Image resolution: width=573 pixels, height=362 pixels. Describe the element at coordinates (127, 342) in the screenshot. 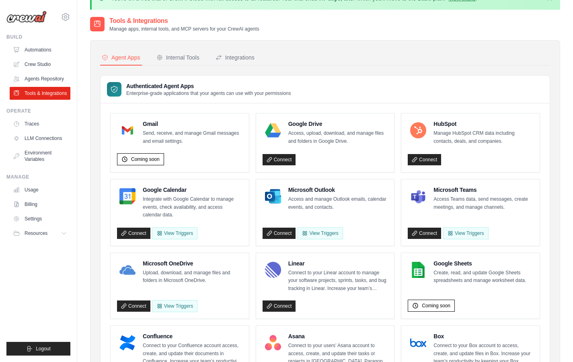

I see `img: Confluence Logo` at that location.